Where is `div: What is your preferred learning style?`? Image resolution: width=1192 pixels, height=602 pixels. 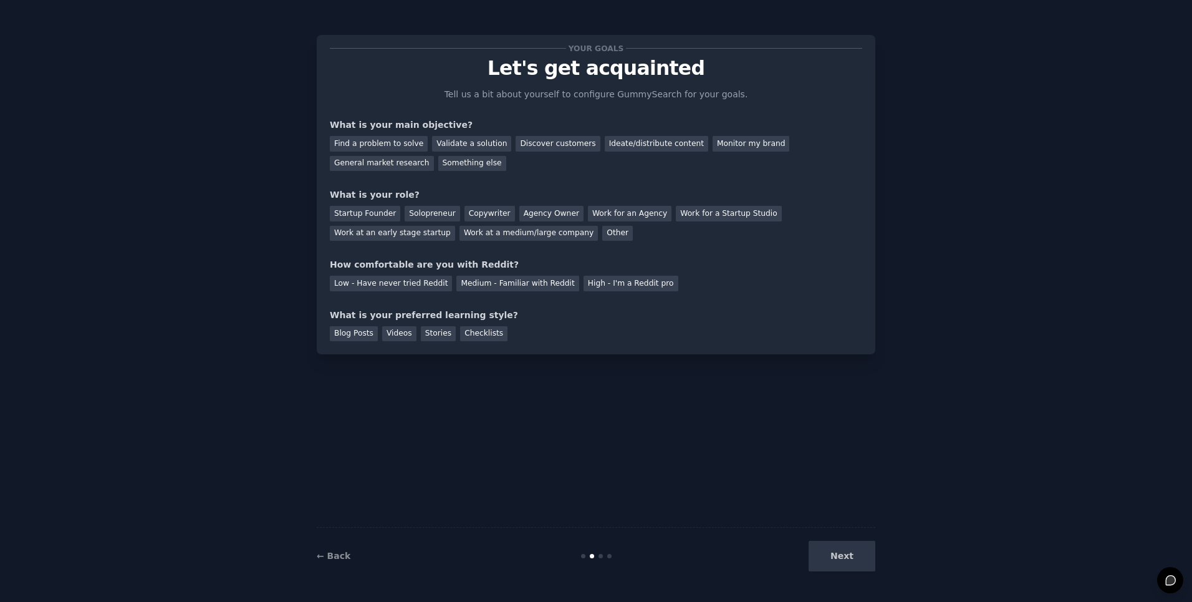 div: What is your preferred learning style? is located at coordinates (596, 315).